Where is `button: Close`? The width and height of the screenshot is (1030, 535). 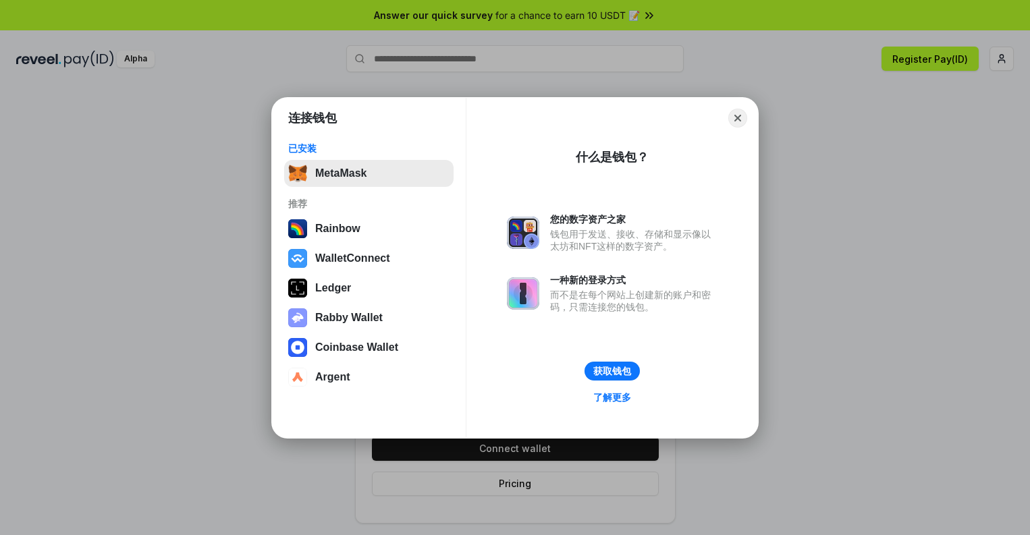
button: Close is located at coordinates (738, 118).